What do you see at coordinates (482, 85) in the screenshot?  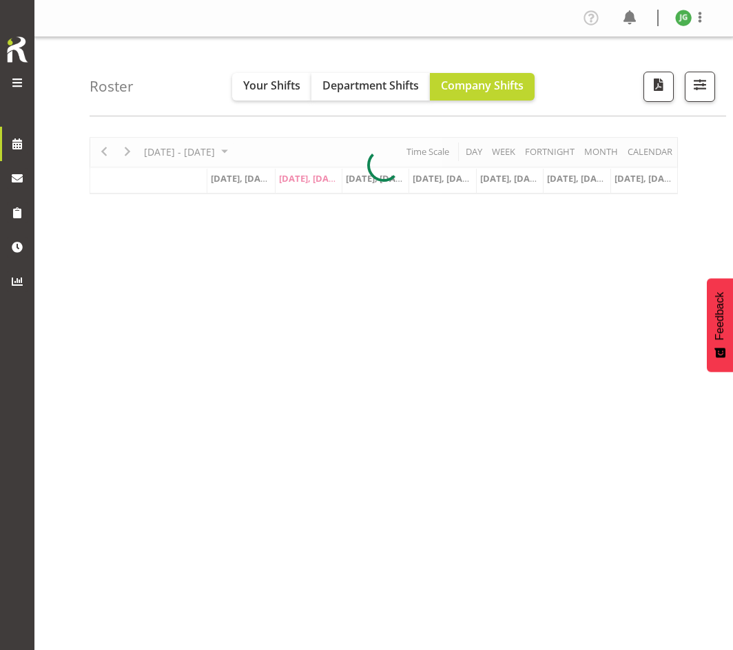 I see `span: Company Shifts` at bounding box center [482, 85].